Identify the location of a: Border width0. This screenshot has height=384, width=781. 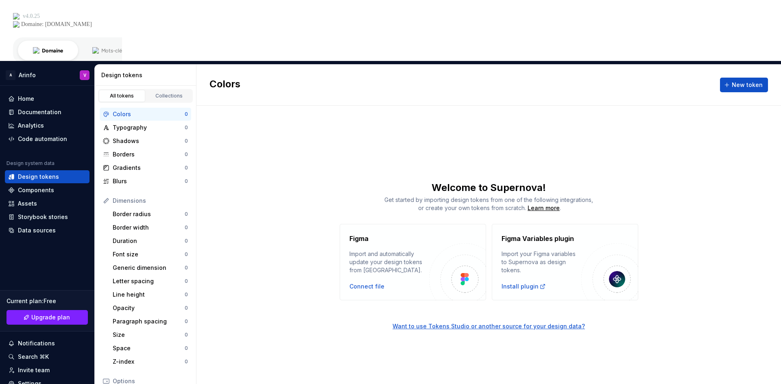
(150, 228).